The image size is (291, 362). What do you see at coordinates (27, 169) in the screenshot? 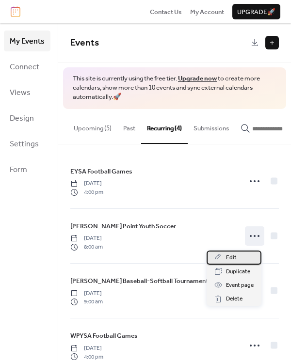
I see `a: Form` at bounding box center [27, 169].